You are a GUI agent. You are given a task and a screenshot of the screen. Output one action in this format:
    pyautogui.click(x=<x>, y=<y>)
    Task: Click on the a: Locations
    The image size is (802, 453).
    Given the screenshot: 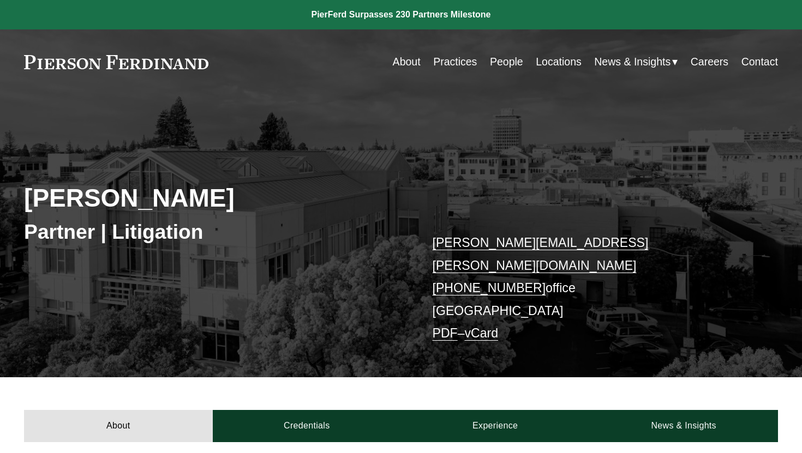 What is the action you would take?
    pyautogui.click(x=558, y=62)
    